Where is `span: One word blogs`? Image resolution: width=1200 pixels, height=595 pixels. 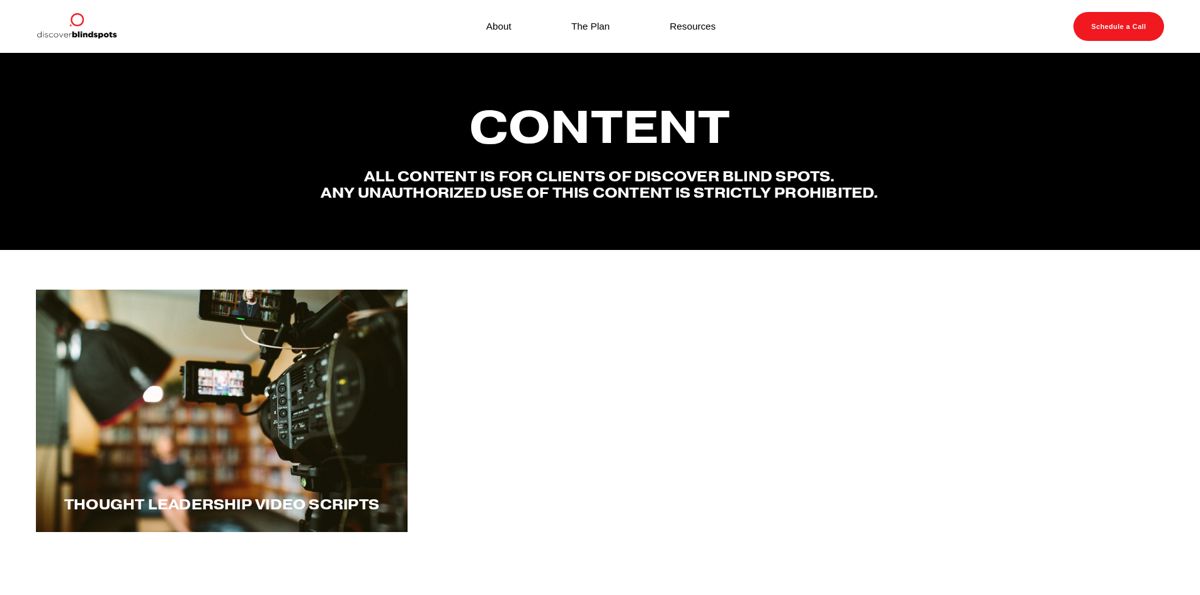
span: One word blogs is located at coordinates (600, 505).